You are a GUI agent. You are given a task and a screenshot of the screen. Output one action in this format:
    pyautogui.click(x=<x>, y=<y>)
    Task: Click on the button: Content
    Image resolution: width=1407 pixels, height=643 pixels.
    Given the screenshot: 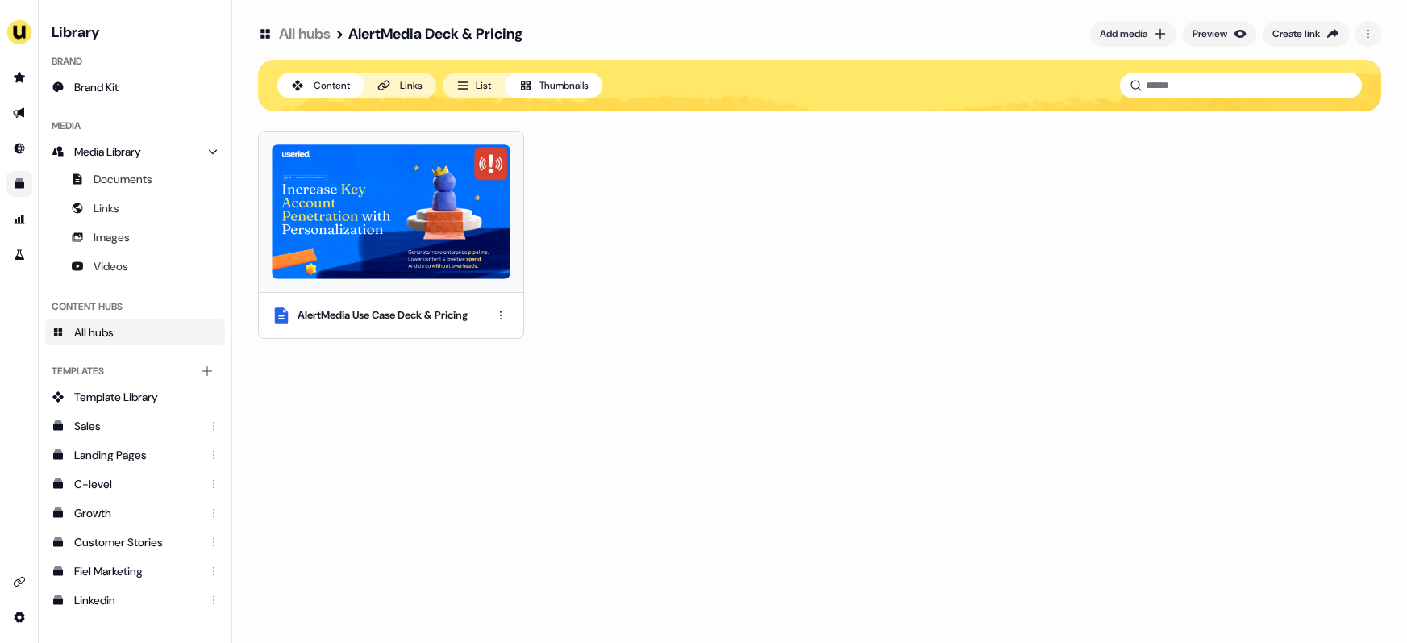 What is the action you would take?
    pyautogui.click(x=320, y=85)
    